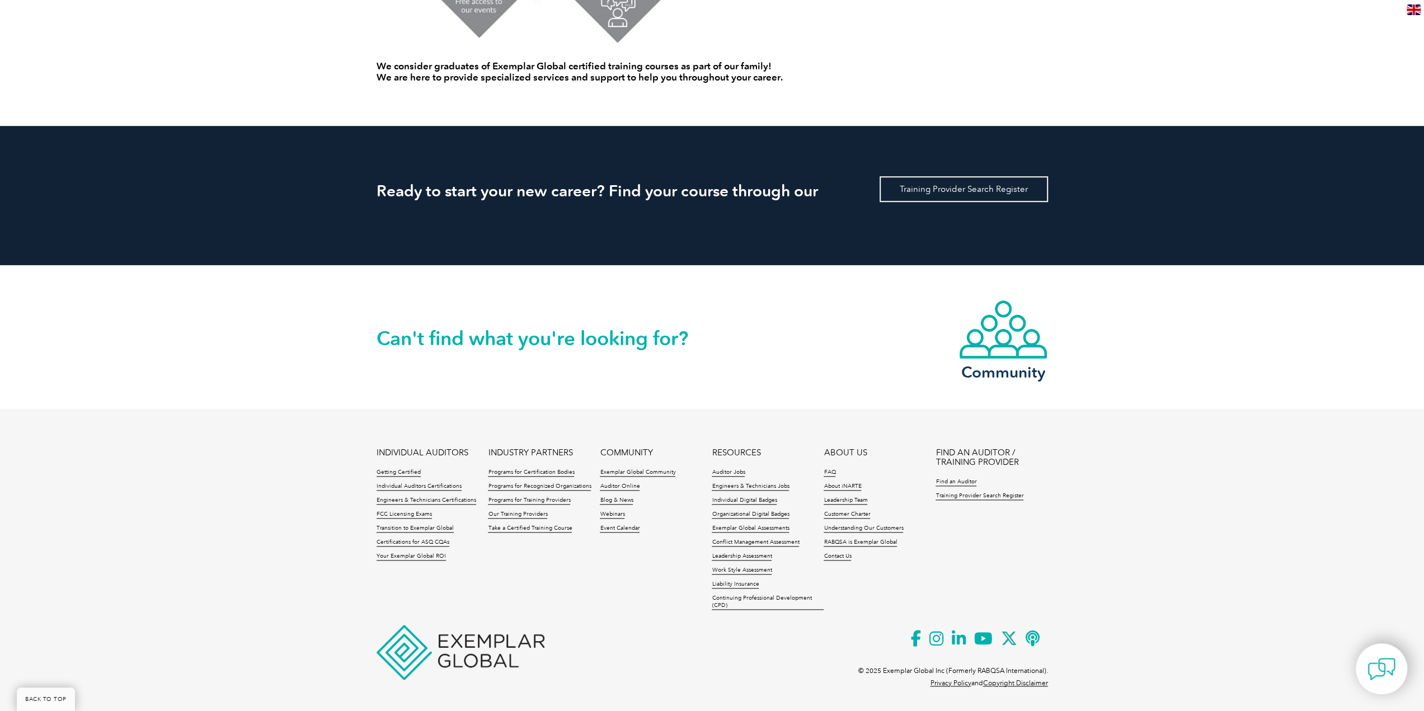  What do you see at coordinates (1413, 10) in the screenshot?
I see `img: en` at bounding box center [1413, 10].